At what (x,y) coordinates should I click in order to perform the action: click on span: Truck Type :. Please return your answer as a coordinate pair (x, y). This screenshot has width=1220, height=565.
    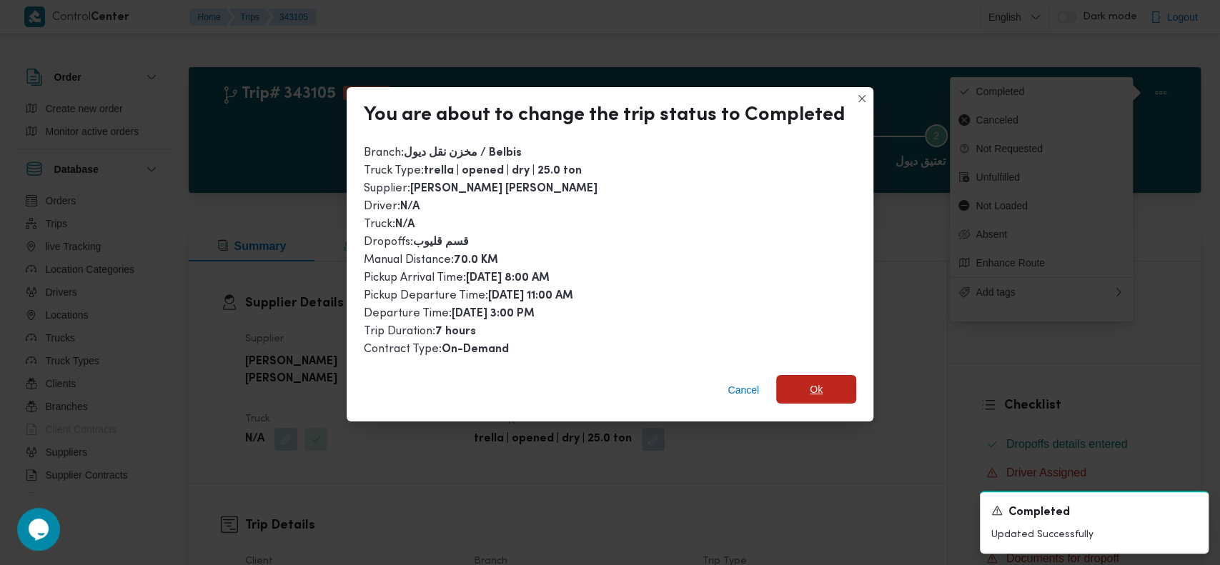
    Looking at the image, I should click on (472, 171).